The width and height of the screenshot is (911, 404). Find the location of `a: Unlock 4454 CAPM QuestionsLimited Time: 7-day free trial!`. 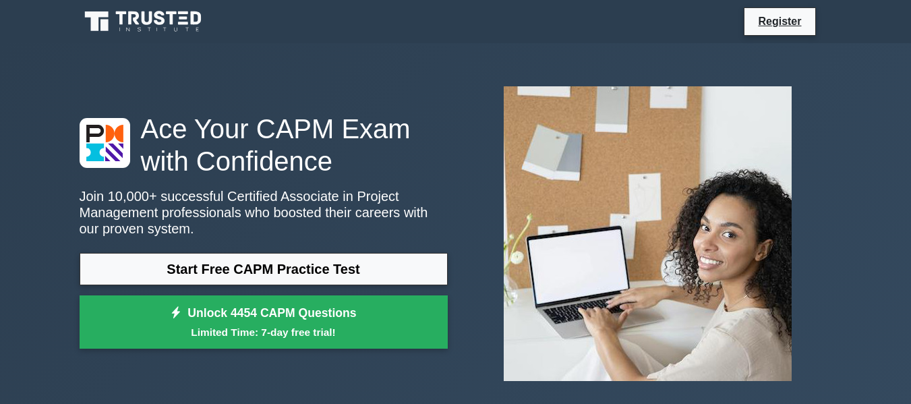

a: Unlock 4454 CAPM QuestionsLimited Time: 7-day free trial! is located at coordinates (264, 322).